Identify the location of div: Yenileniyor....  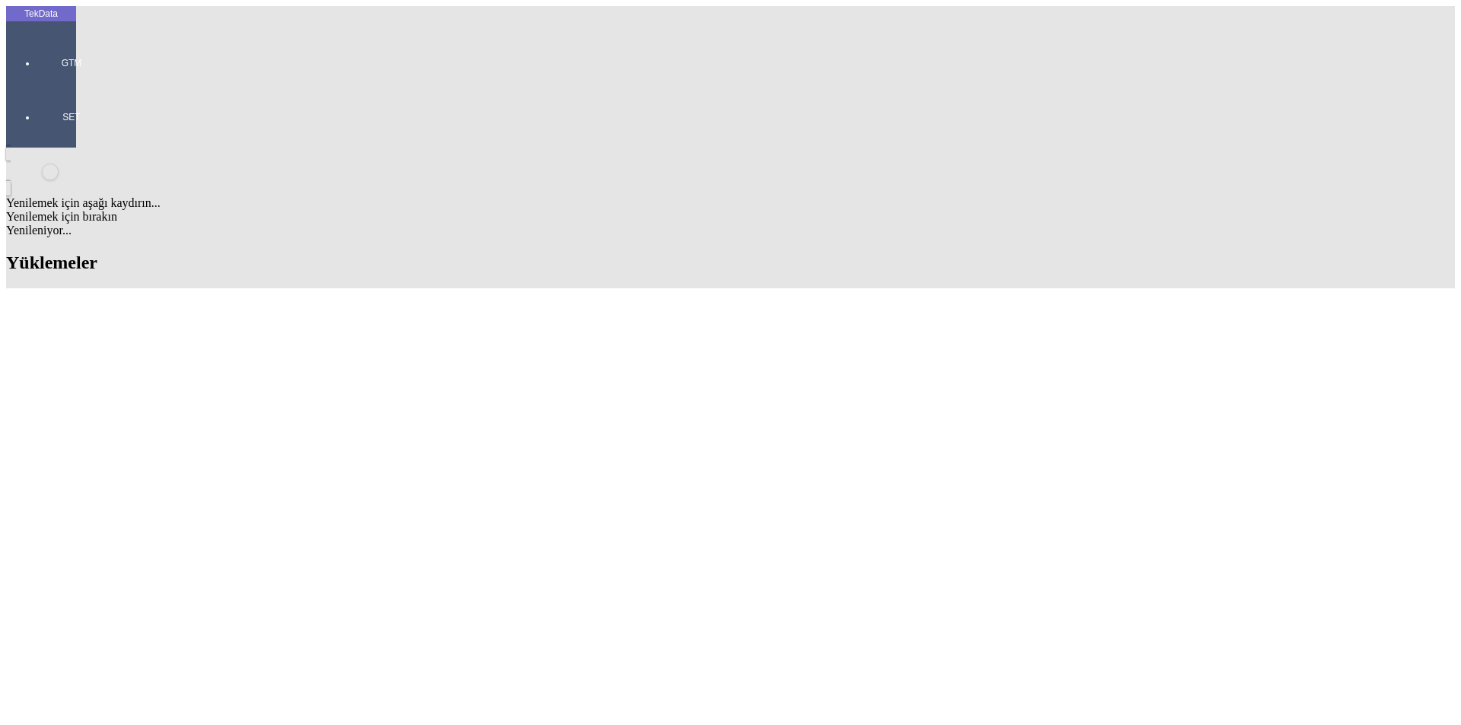
(731, 231).